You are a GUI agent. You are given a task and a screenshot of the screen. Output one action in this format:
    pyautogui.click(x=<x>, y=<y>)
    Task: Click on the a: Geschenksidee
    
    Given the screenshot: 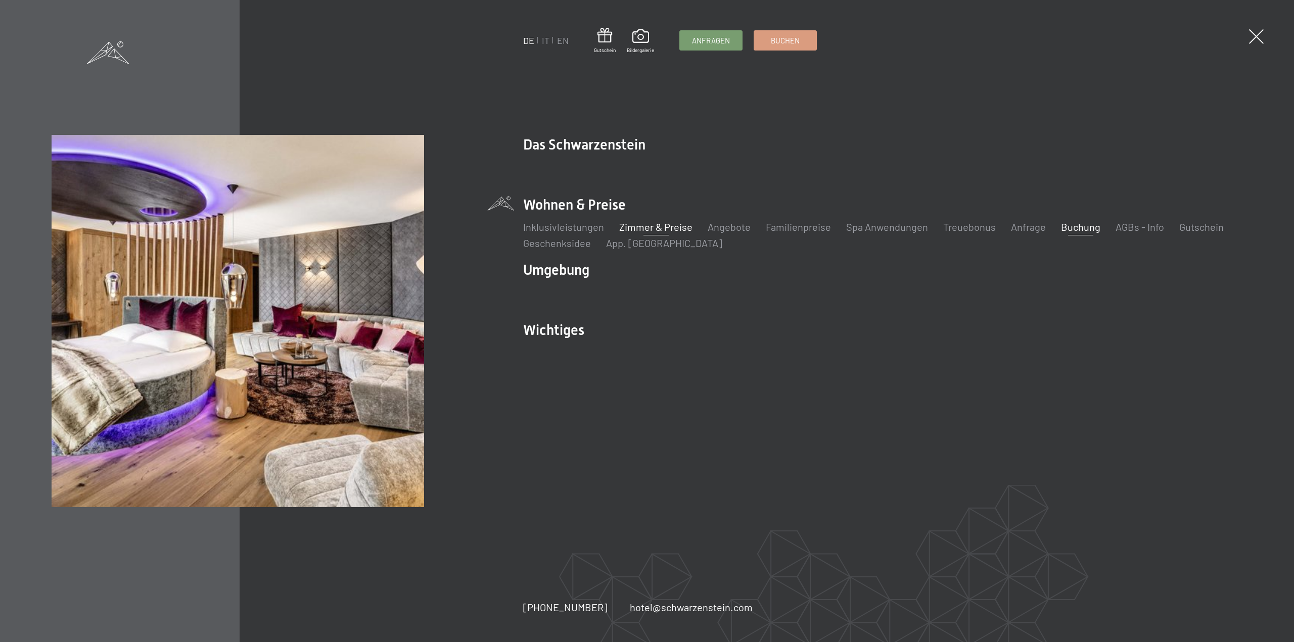 What is the action you would take?
    pyautogui.click(x=557, y=243)
    